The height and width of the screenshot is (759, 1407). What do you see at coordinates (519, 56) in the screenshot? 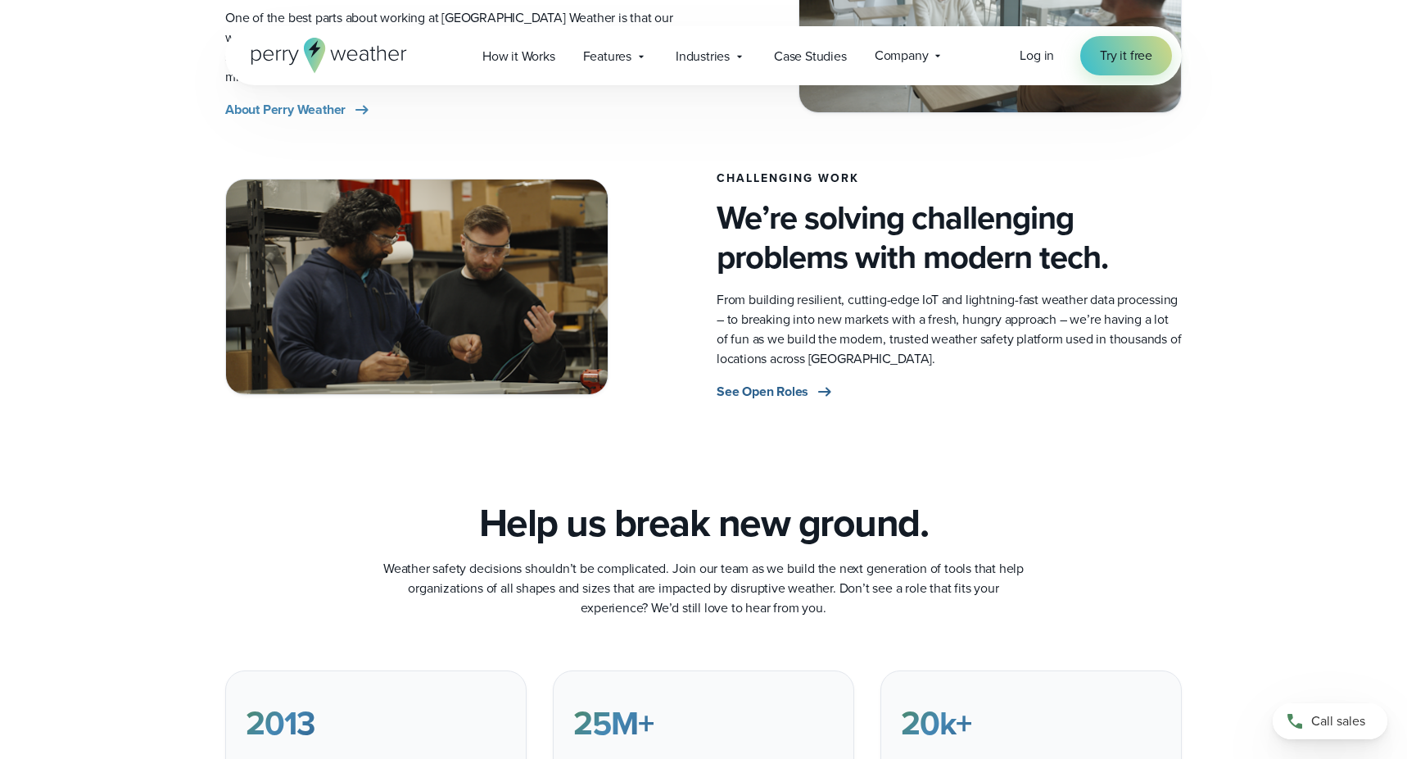
I see `a: How it Works` at bounding box center [519, 56].